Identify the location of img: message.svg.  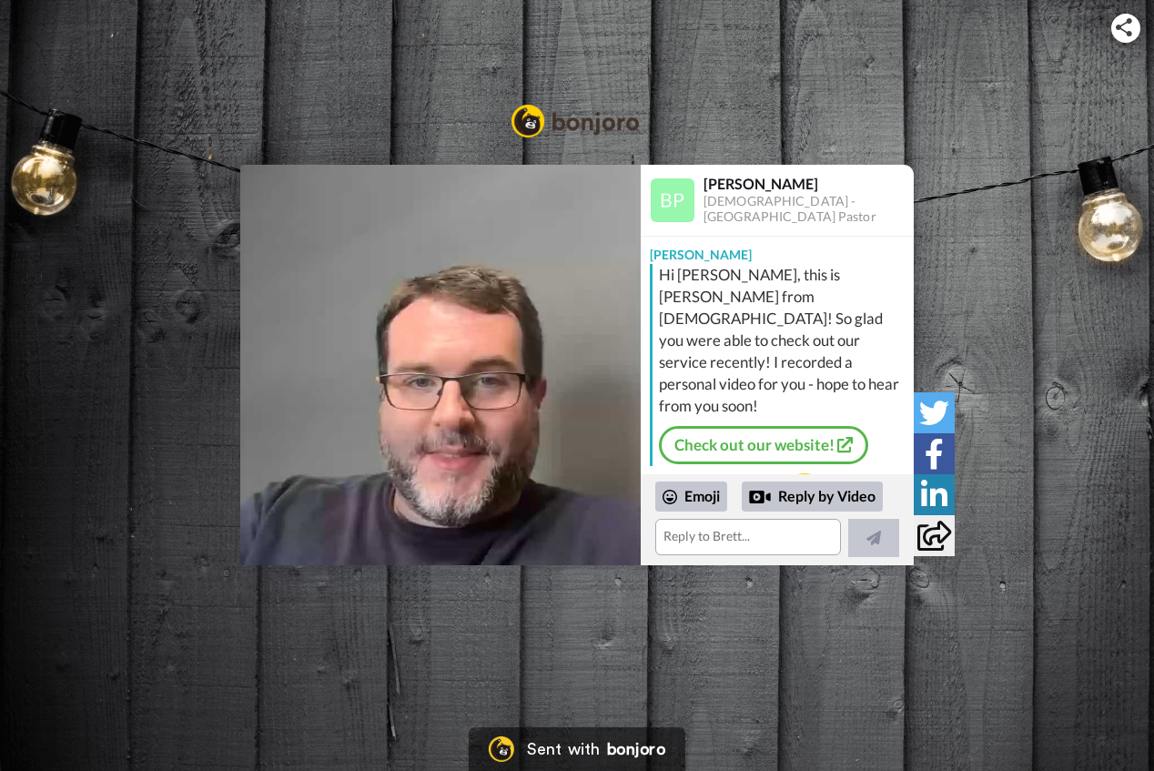
(777, 491).